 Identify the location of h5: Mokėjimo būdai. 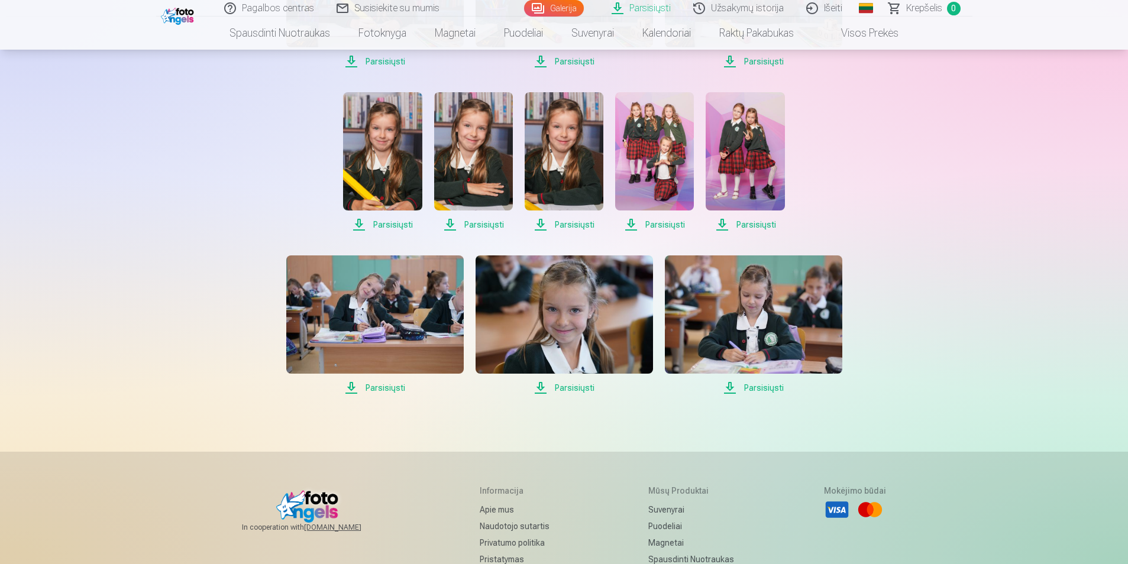
(855, 491).